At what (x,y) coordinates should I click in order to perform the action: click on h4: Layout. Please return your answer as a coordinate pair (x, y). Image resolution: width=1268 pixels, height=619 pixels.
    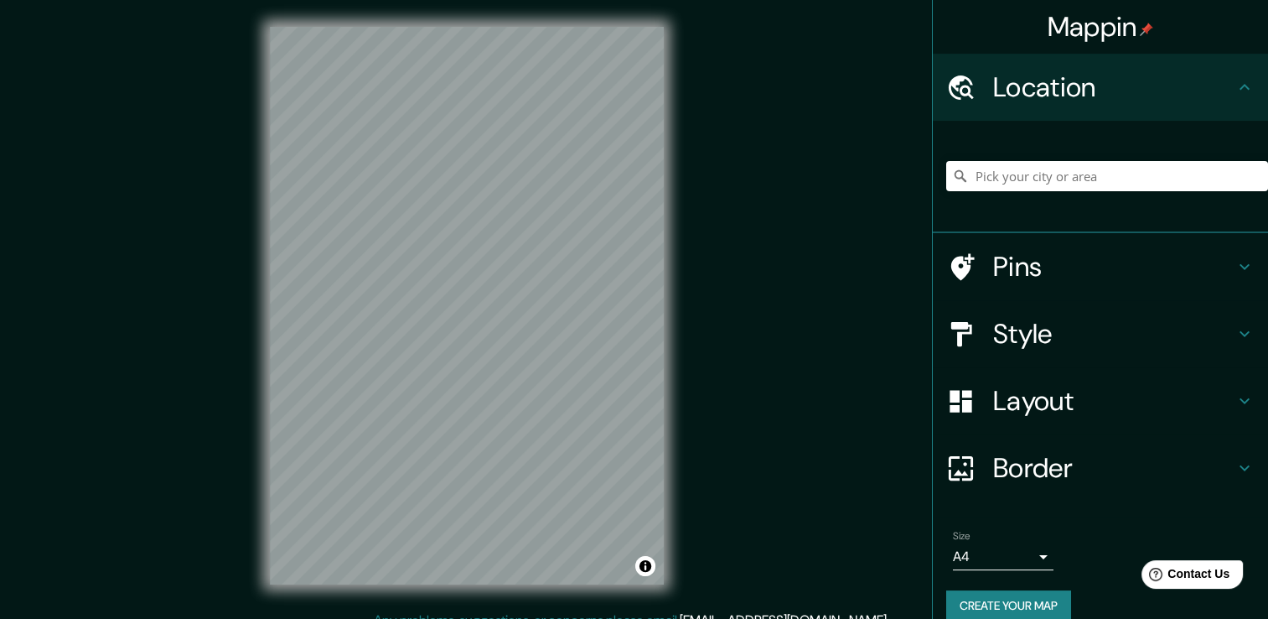
    Looking at the image, I should click on (1114, 401).